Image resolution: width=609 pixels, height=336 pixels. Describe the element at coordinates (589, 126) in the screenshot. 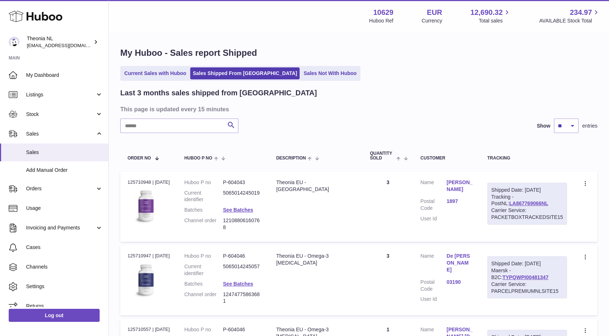

I see `span: entries` at that location.